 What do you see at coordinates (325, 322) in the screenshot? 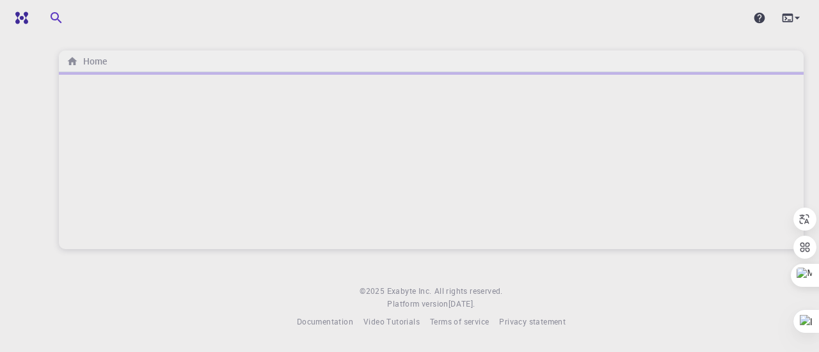
I see `a: Documentation` at bounding box center [325, 322].